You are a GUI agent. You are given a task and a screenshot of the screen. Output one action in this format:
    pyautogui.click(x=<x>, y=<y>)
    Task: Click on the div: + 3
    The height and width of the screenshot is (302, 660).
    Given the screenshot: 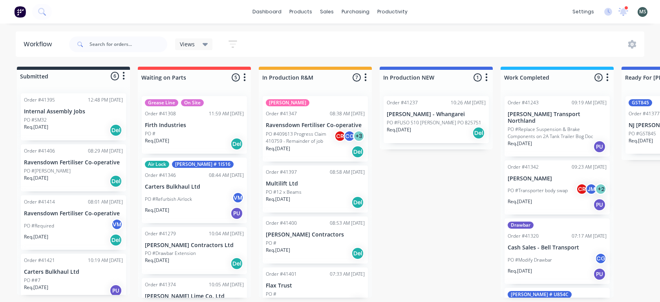 What is the action you would take?
    pyautogui.click(x=359, y=136)
    